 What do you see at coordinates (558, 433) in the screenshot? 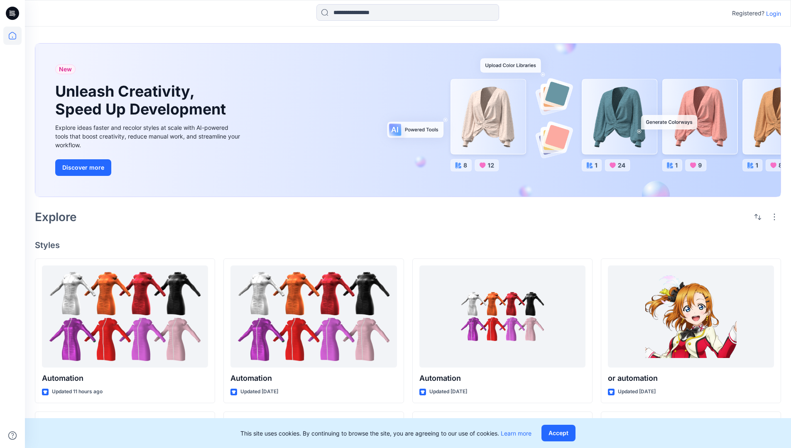
I see `button: Accept` at bounding box center [558, 433].